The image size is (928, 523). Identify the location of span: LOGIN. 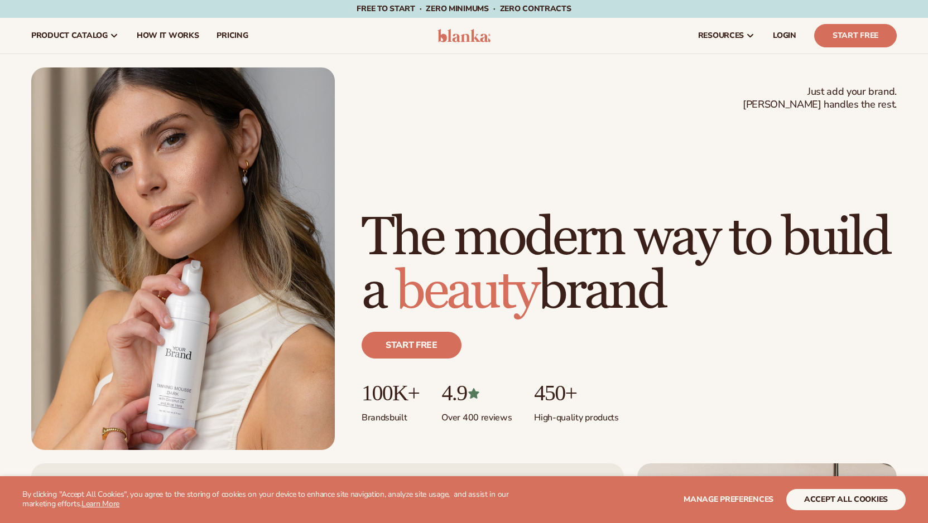
(784, 36).